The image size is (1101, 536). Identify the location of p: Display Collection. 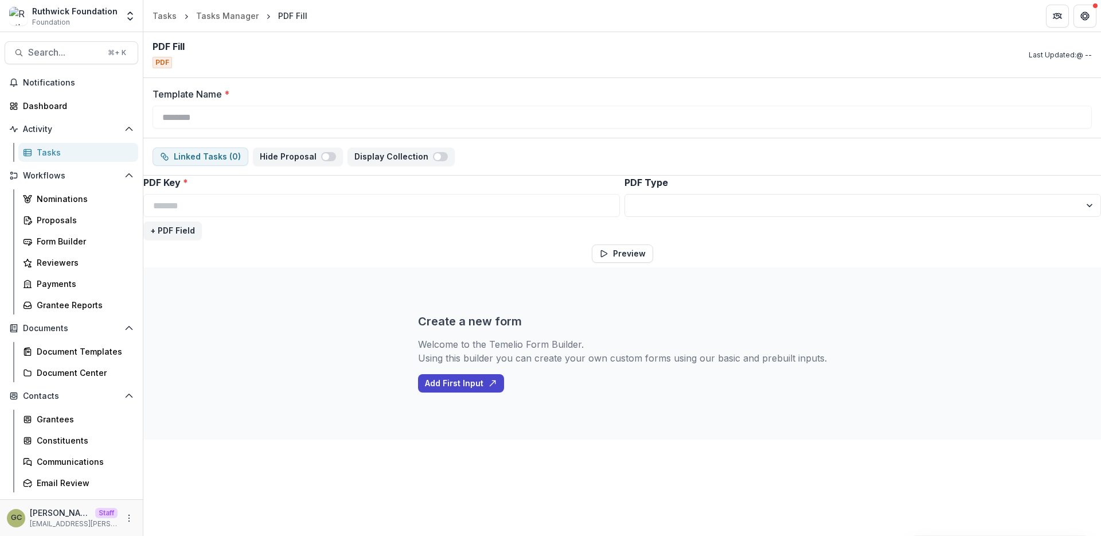
(394, 157).